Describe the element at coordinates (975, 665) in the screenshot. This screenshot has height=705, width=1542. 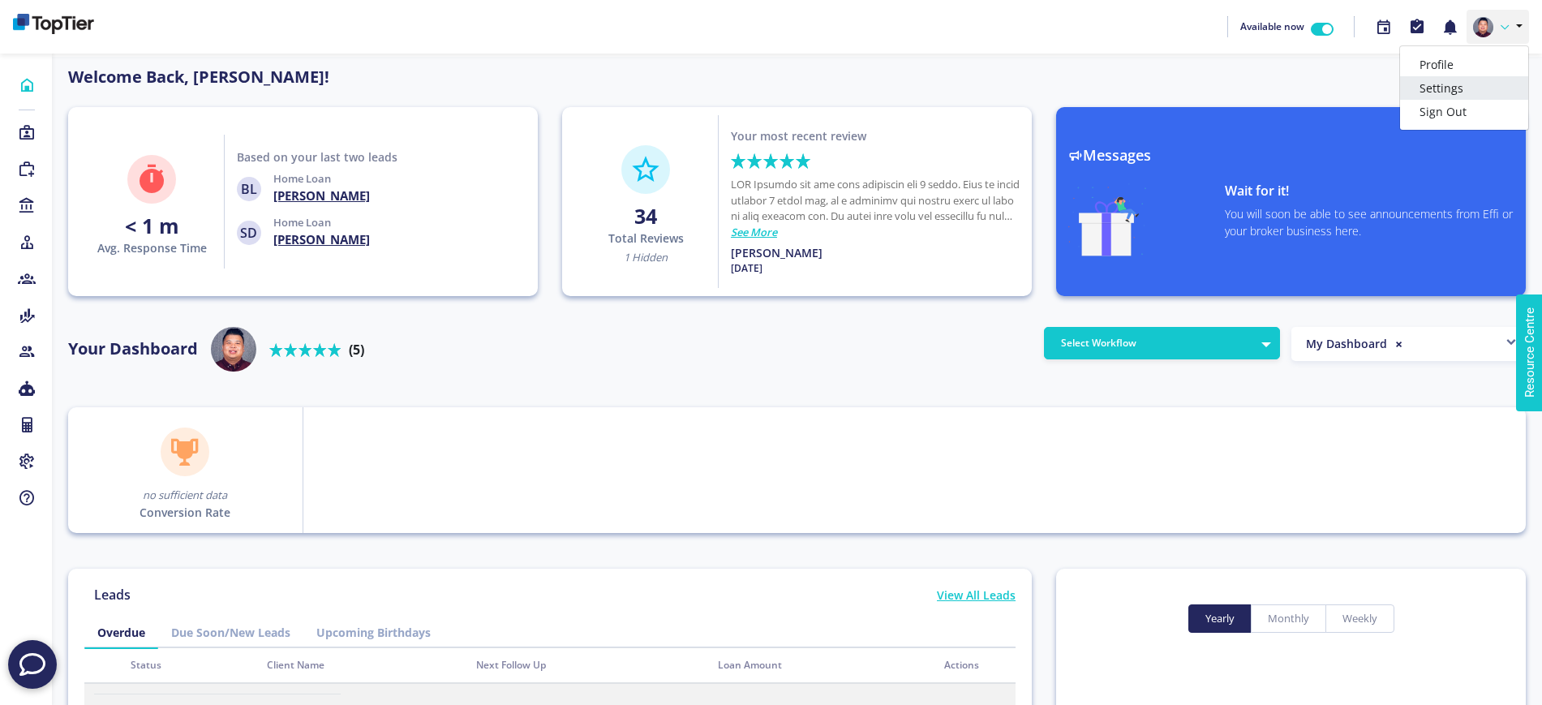
I see `div: Actions` at that location.